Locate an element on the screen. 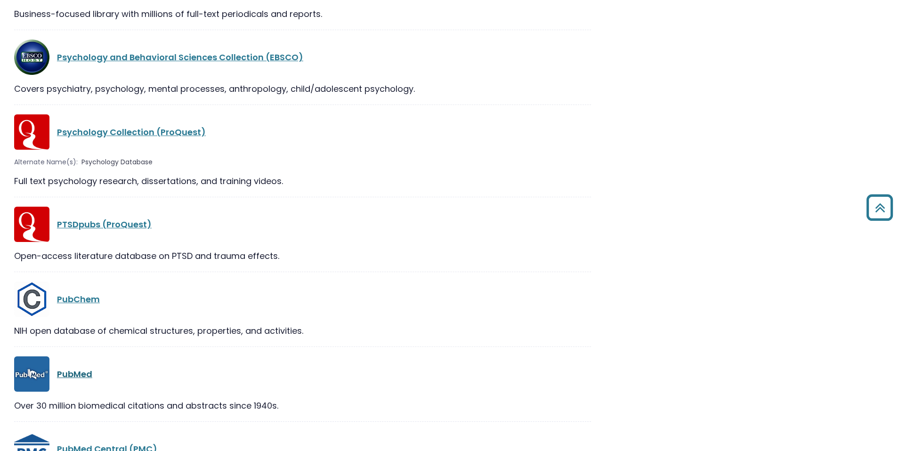  div: Open-access literature database on PTSD and trauma effects. is located at coordinates (302, 256).